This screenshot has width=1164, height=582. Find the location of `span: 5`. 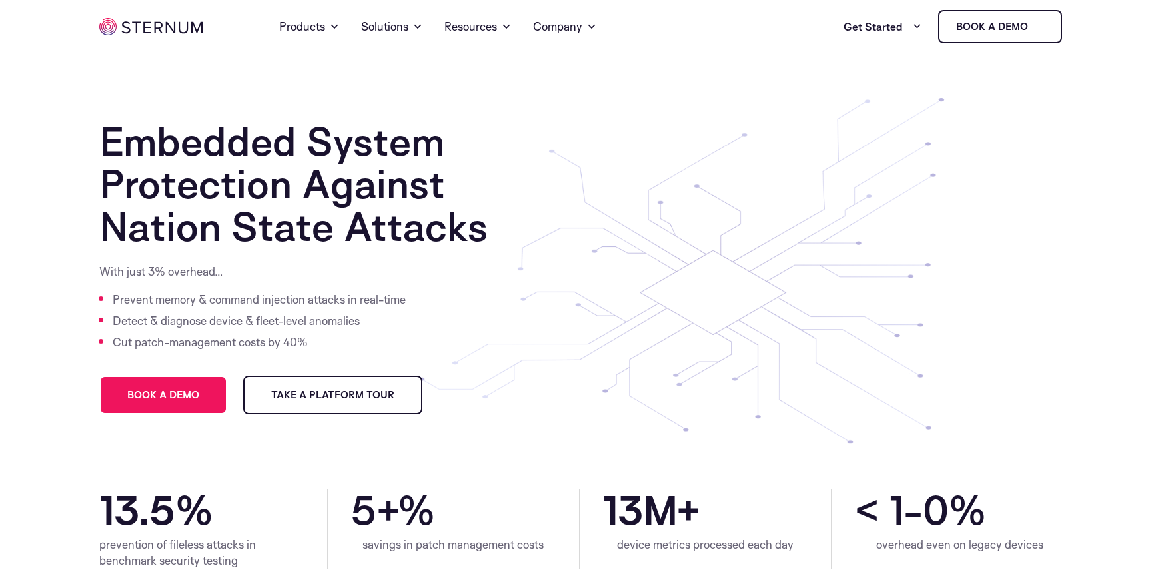

span: 5 is located at coordinates (364, 511).